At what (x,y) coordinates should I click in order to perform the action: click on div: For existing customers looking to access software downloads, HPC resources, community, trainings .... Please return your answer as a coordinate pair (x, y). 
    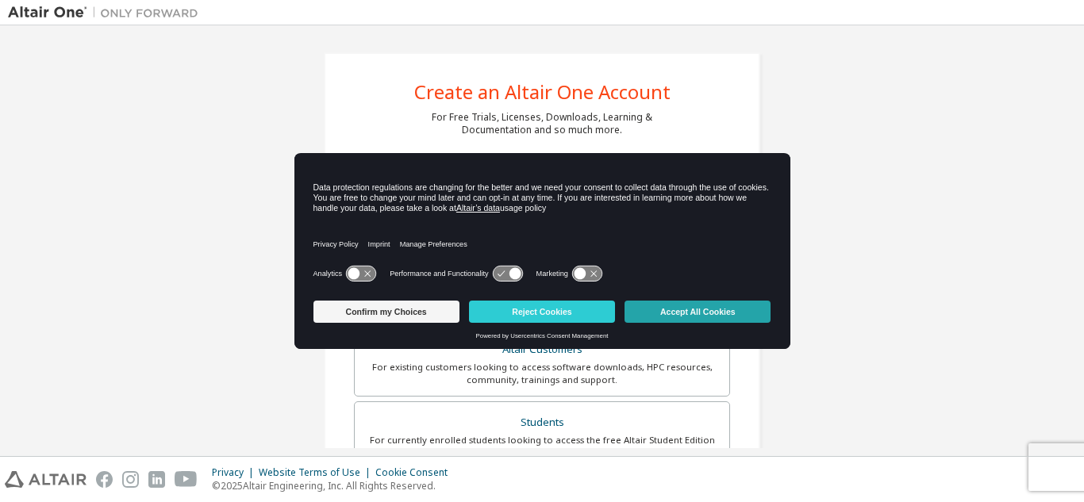
    Looking at the image, I should click on (542, 374).